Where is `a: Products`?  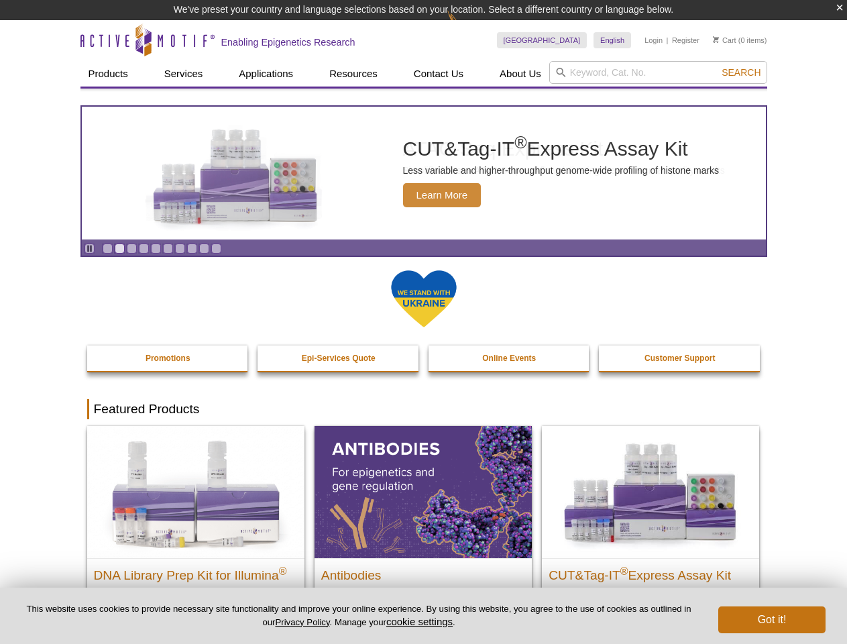 a: Products is located at coordinates (108, 74).